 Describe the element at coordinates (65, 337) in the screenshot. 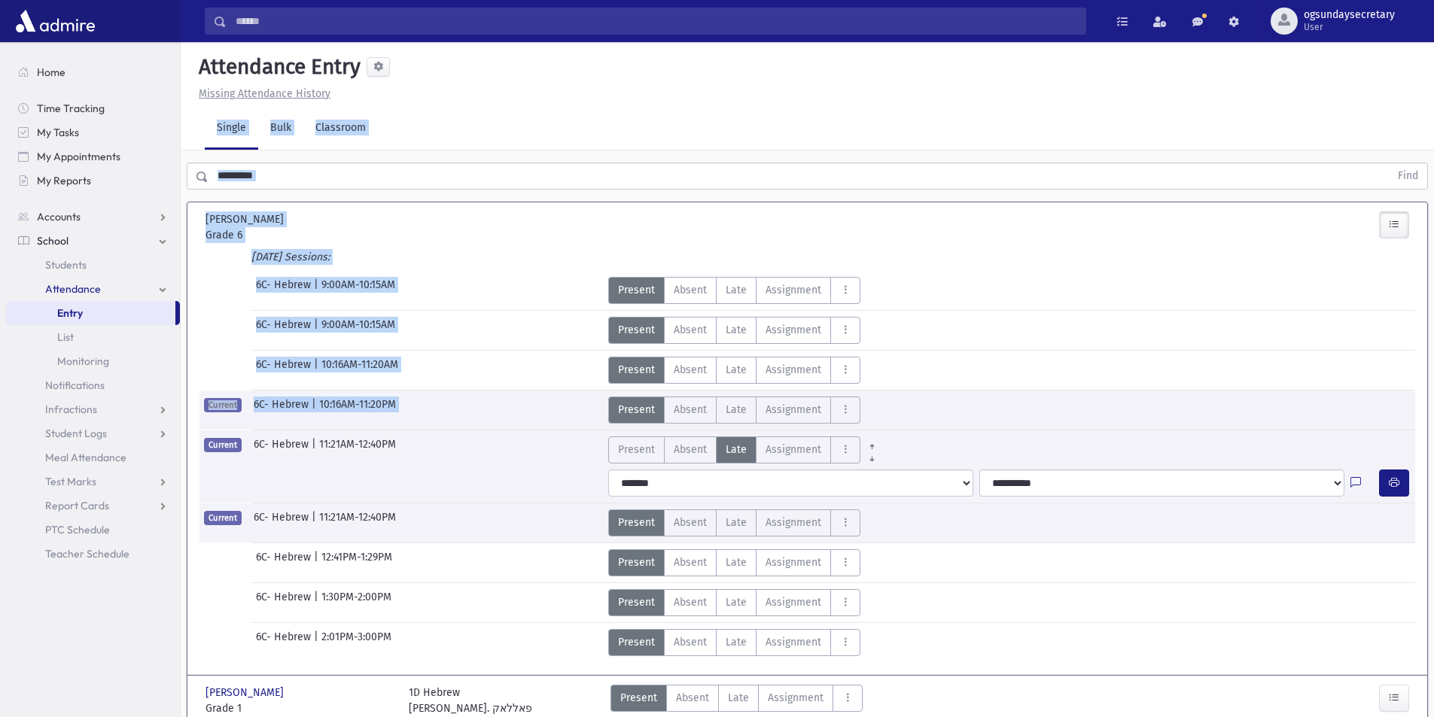

I see `span: List` at that location.